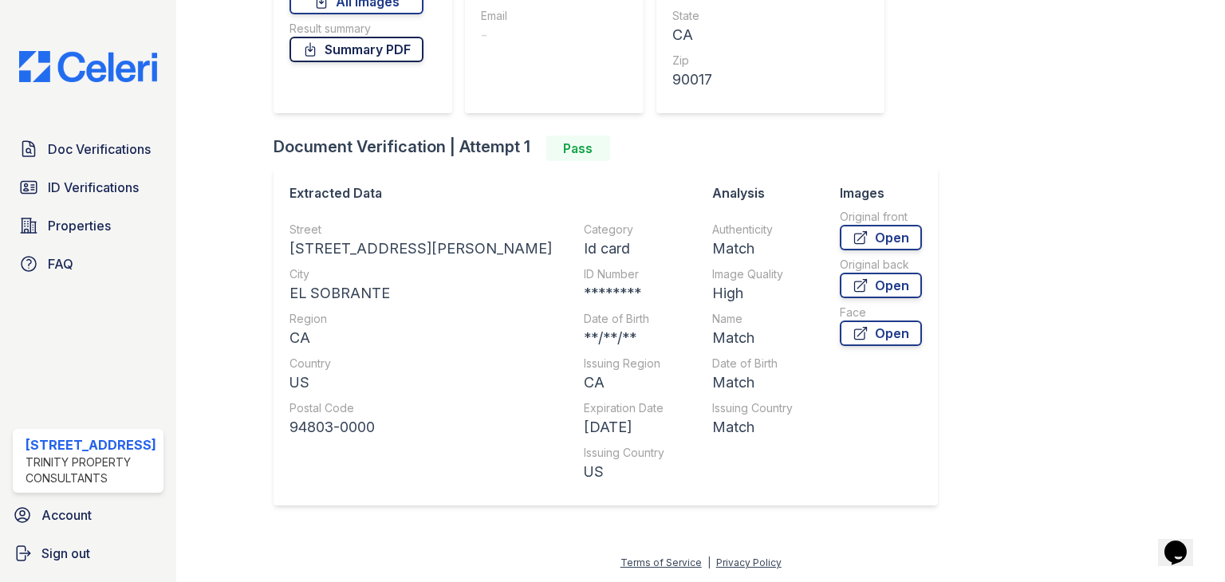  I want to click on div: High, so click(776, 293).